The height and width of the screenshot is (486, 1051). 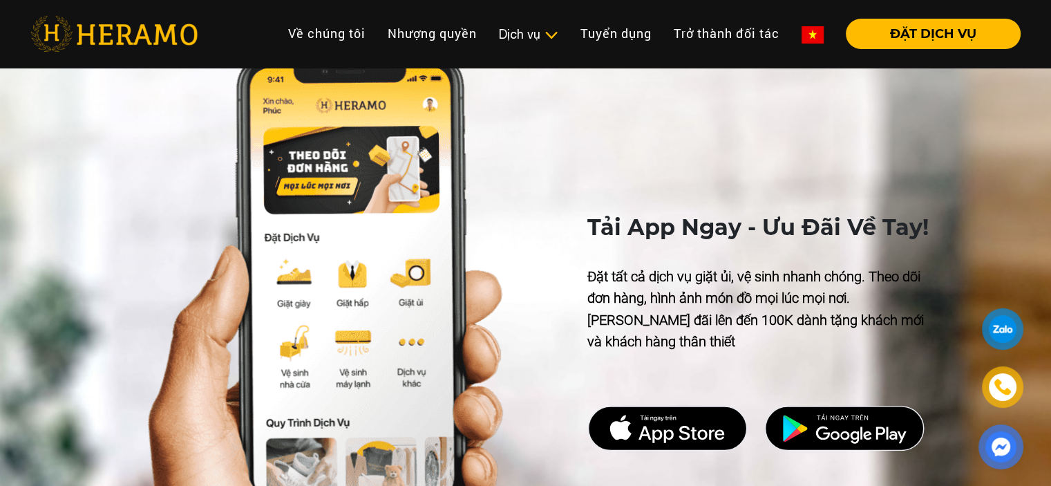 I want to click on img: phone-icon, so click(x=1002, y=387).